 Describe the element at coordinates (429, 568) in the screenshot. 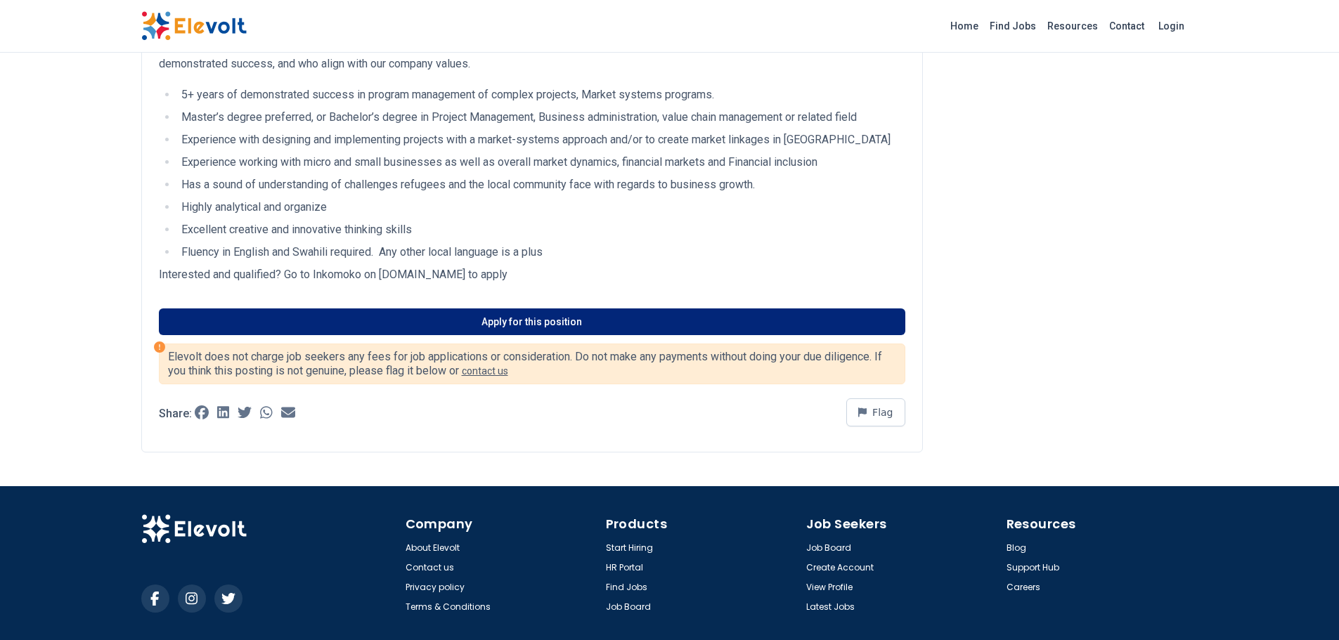

I see `a: Contact us` at that location.